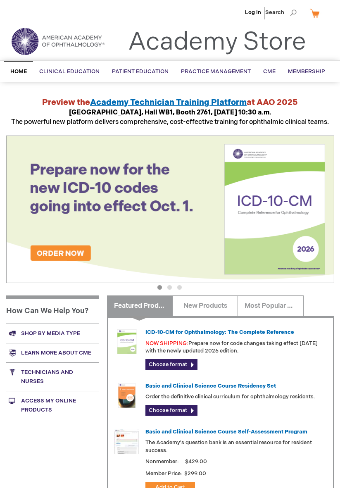 This screenshot has width=340, height=488. Describe the element at coordinates (220, 333) in the screenshot. I see `a: ICD-10-CM for Ophthalmology: The Complete Reference` at that location.